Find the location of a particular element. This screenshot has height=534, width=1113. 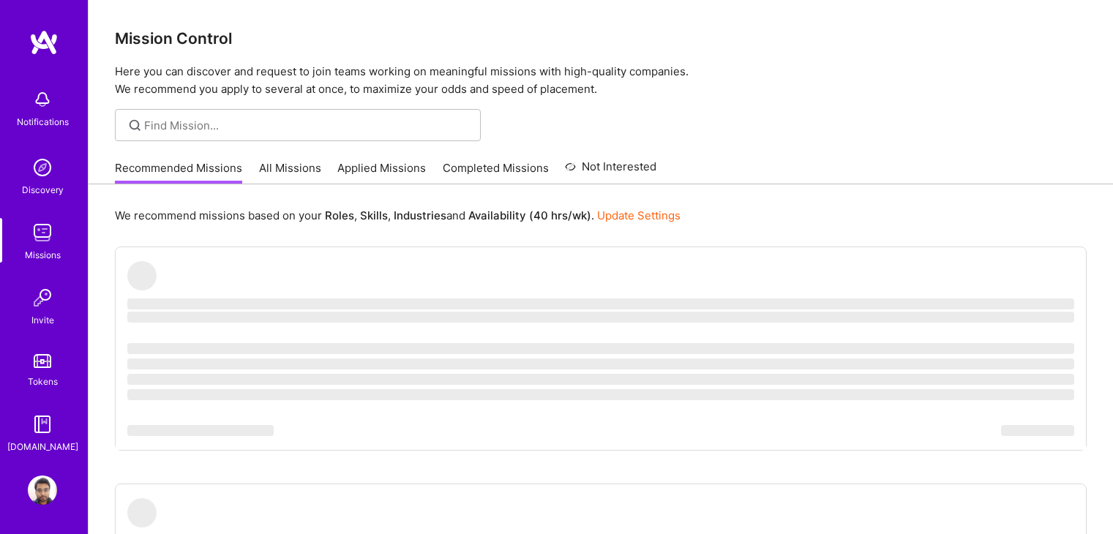

img: tokens is located at coordinates (42, 361).